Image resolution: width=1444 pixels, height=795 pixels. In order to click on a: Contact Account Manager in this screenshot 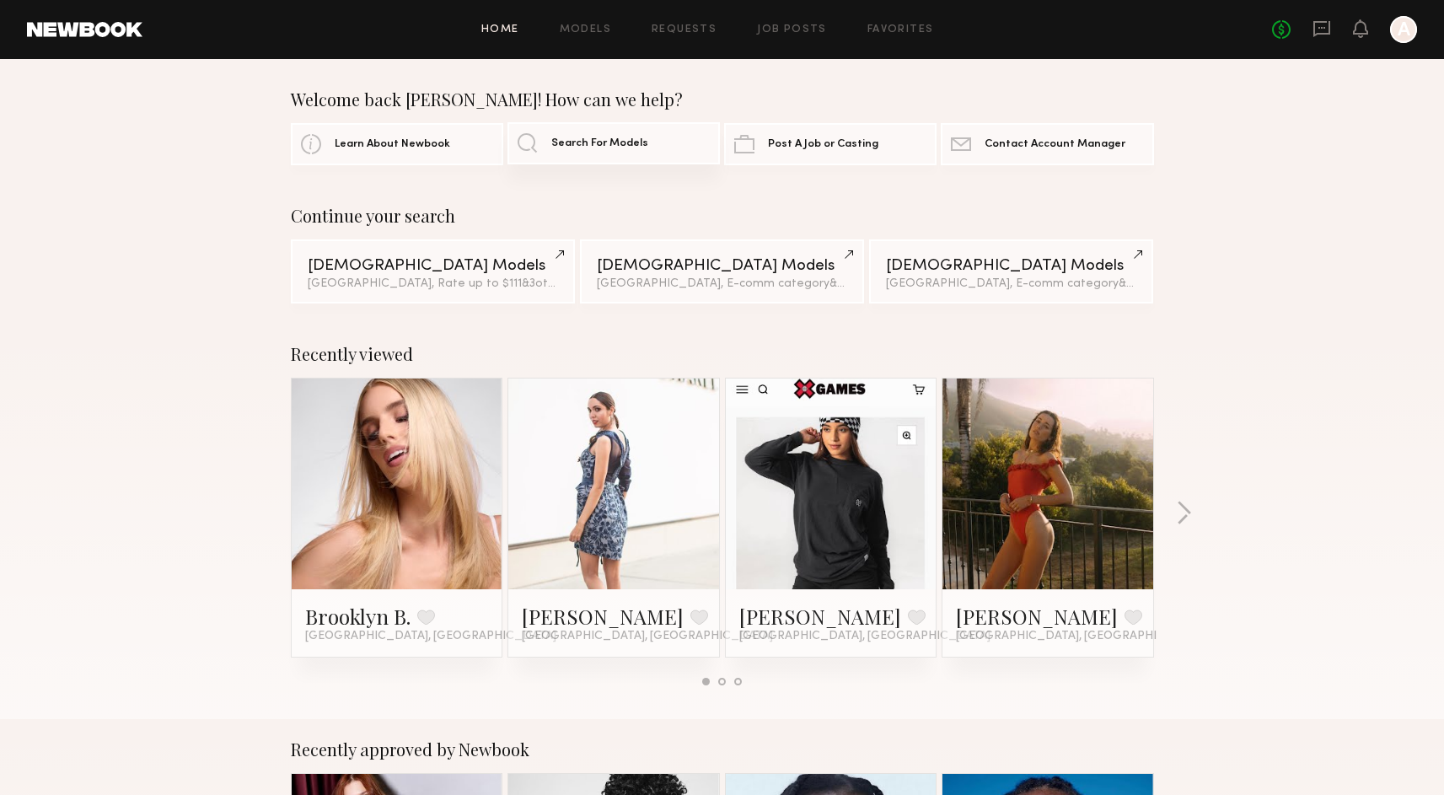, I will do `click(1047, 144)`.